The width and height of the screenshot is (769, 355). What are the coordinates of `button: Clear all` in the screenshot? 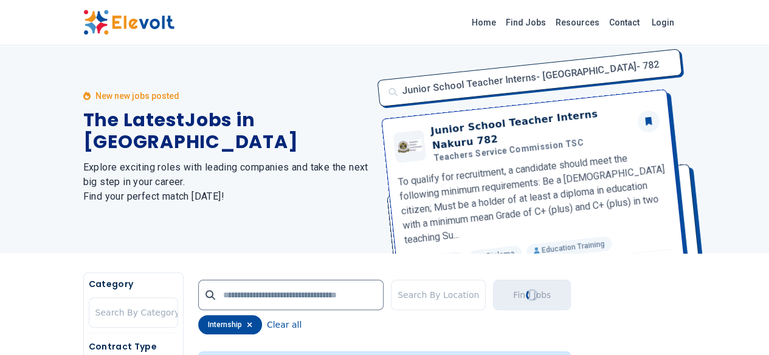 It's located at (284, 325).